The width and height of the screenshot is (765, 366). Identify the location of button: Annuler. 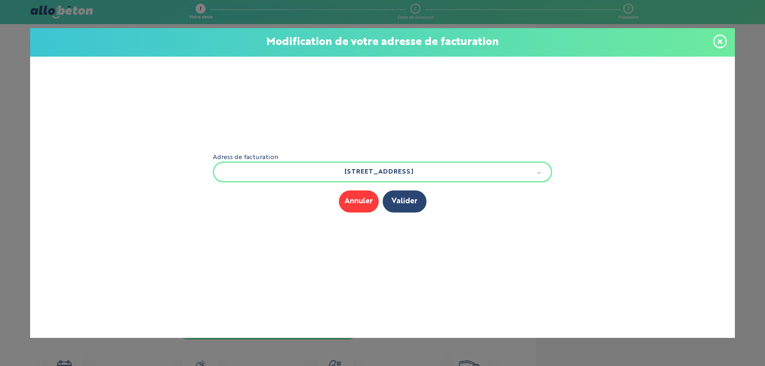
(359, 201).